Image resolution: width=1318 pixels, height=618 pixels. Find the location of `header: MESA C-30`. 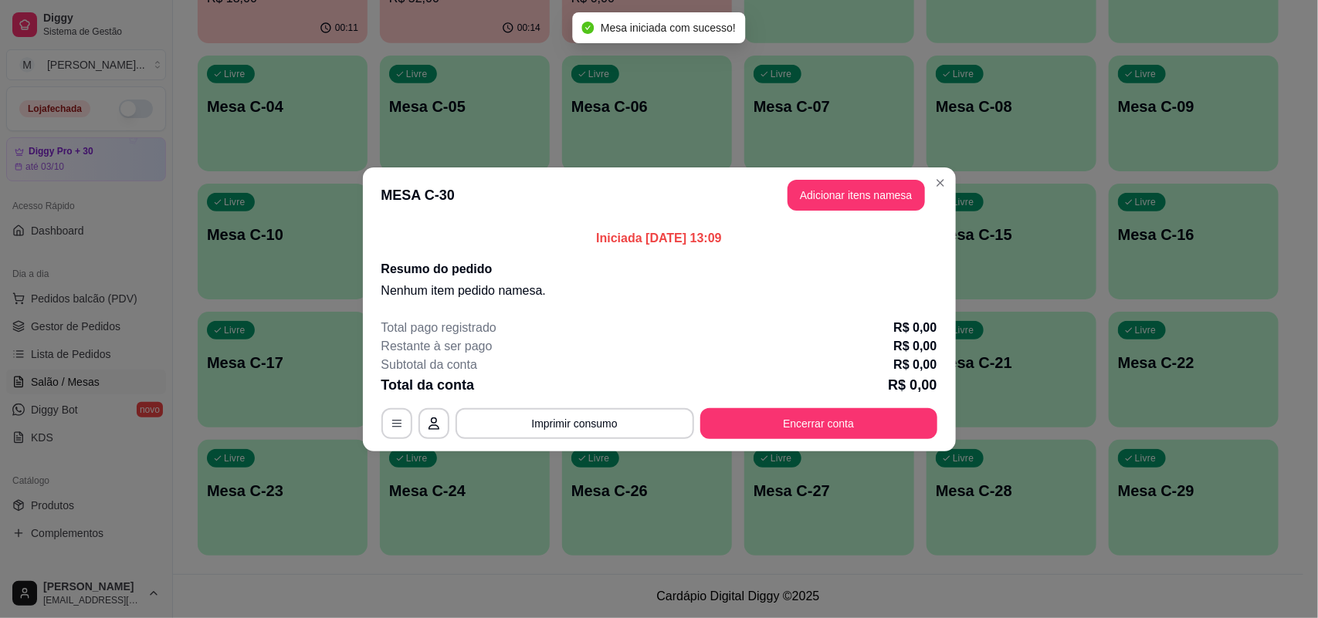

header: MESA C-30 is located at coordinates (659, 195).